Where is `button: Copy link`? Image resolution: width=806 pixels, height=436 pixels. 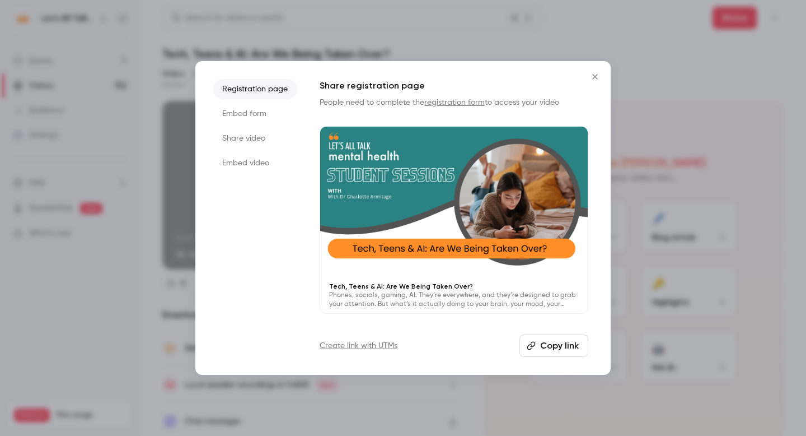 button: Copy link is located at coordinates (554, 345).